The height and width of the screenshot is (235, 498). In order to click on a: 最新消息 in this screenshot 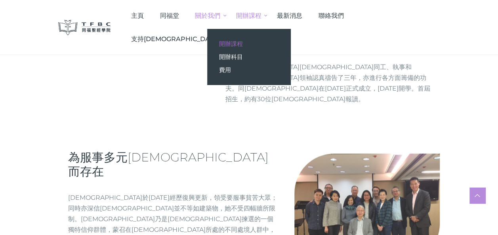, I will do `click(290, 15)`.